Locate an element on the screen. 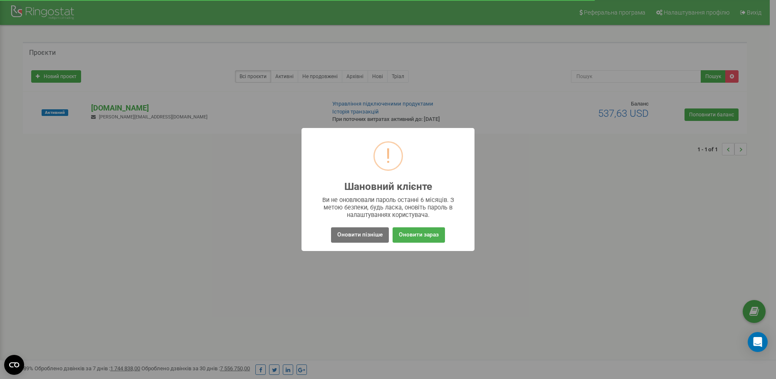  div: Ви не оновлювали пароль останні 6 місяців. З метою безпеки, будь ласка, оновіть пароль в налаштув... is located at coordinates (388, 207).